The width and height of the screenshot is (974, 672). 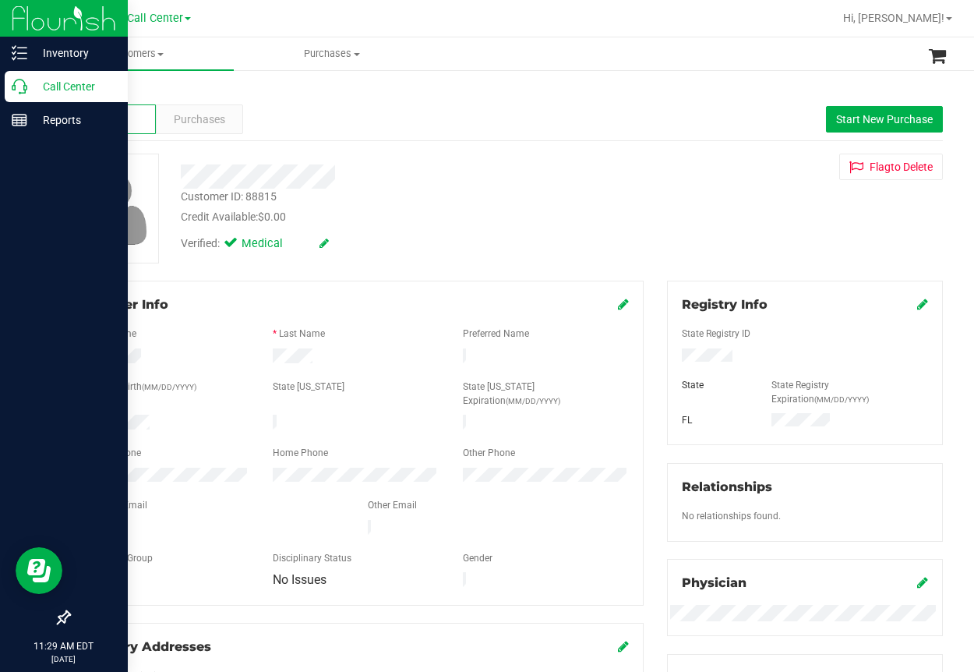 What do you see at coordinates (489, 453) in the screenshot?
I see `label: Other Phone` at bounding box center [489, 453].